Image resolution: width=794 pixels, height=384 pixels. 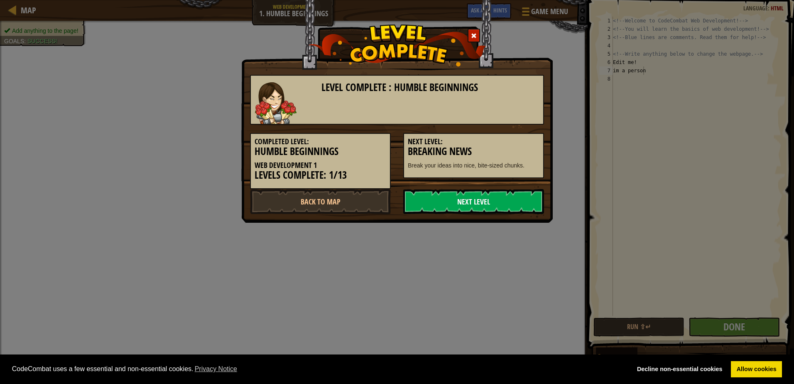 I want to click on h5: Next Level:, so click(x=473, y=142).